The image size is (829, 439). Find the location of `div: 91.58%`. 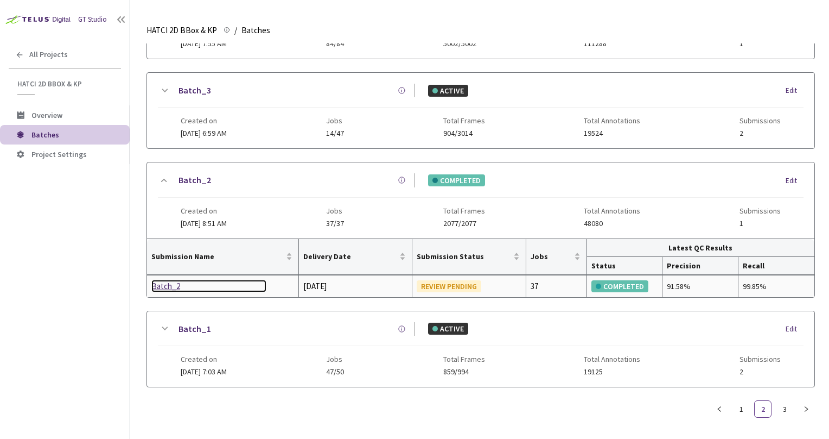

div: 91.58% is located at coordinates (700, 286).